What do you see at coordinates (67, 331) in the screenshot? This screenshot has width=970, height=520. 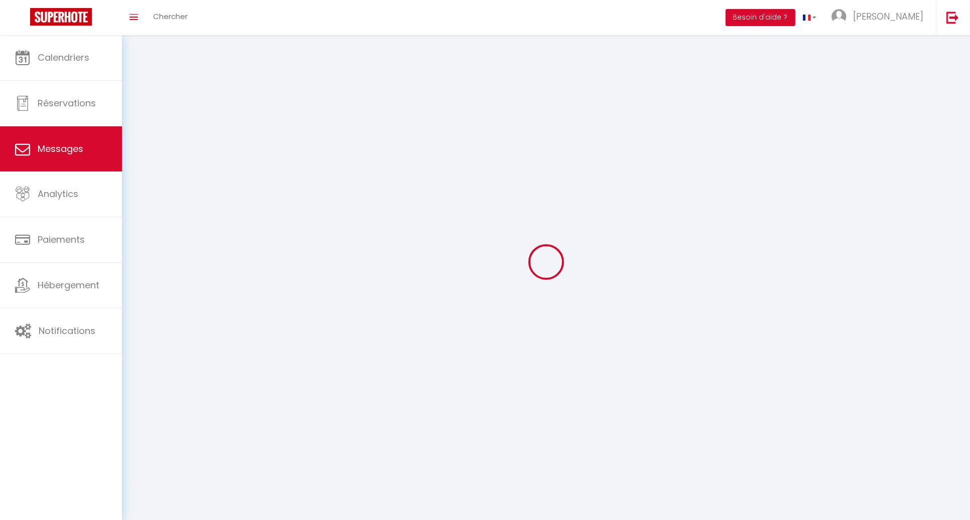 I see `span: Notifications` at bounding box center [67, 331].